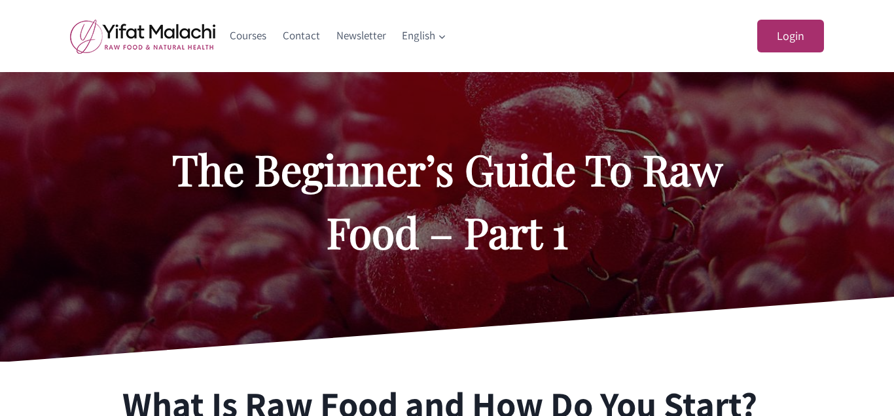  I want to click on a: Newsletter, so click(361, 36).